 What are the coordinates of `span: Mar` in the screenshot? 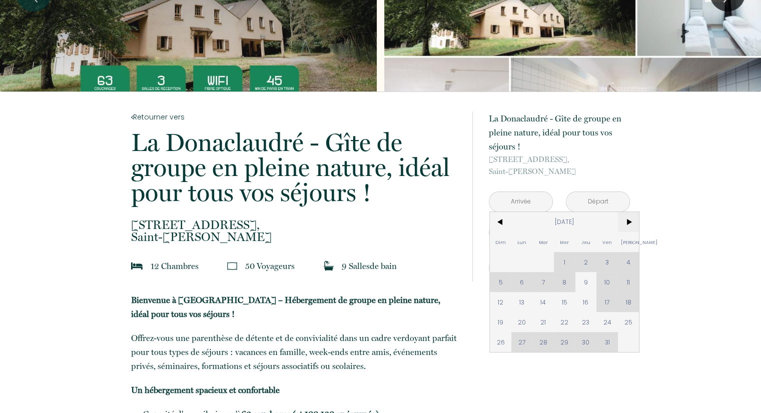 It's located at (543, 242).